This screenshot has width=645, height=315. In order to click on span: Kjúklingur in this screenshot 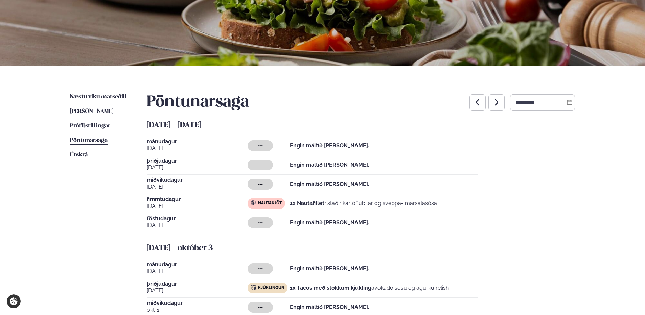, I will do `click(271, 288)`.